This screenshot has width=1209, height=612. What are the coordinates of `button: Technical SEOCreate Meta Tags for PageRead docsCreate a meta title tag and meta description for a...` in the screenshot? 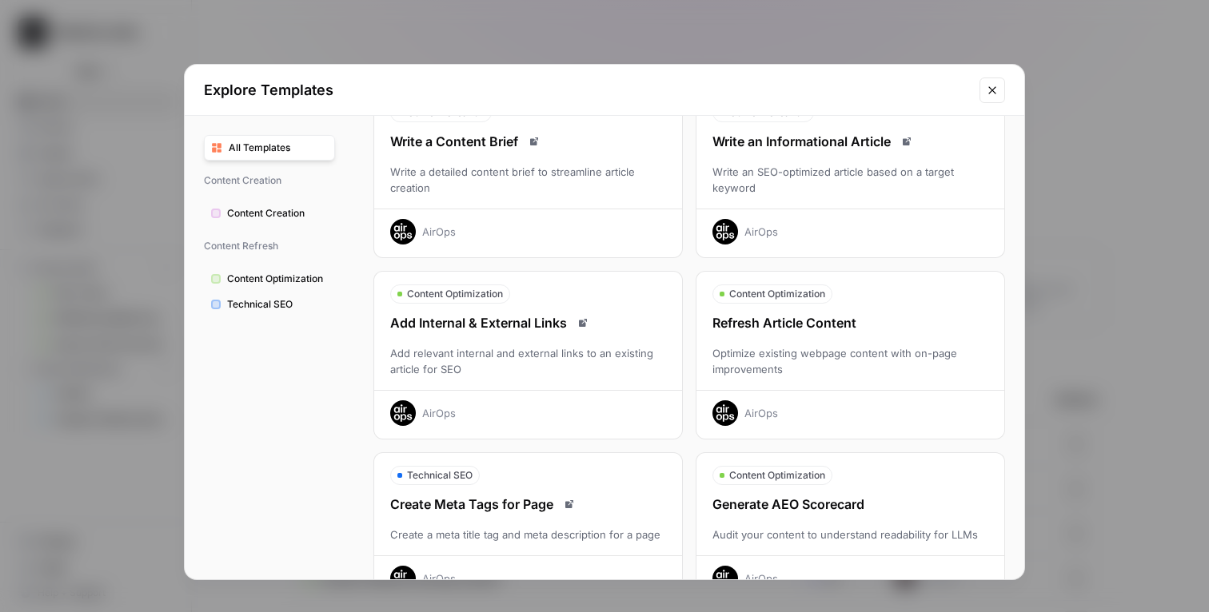 It's located at (528, 528).